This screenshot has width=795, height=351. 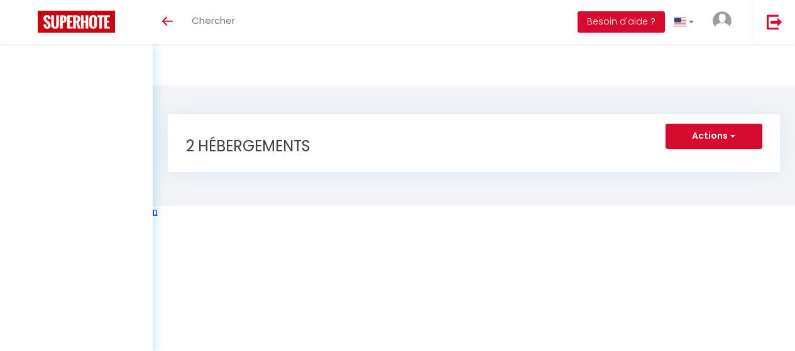 I want to click on button: Besoin d'aide ?, so click(x=621, y=22).